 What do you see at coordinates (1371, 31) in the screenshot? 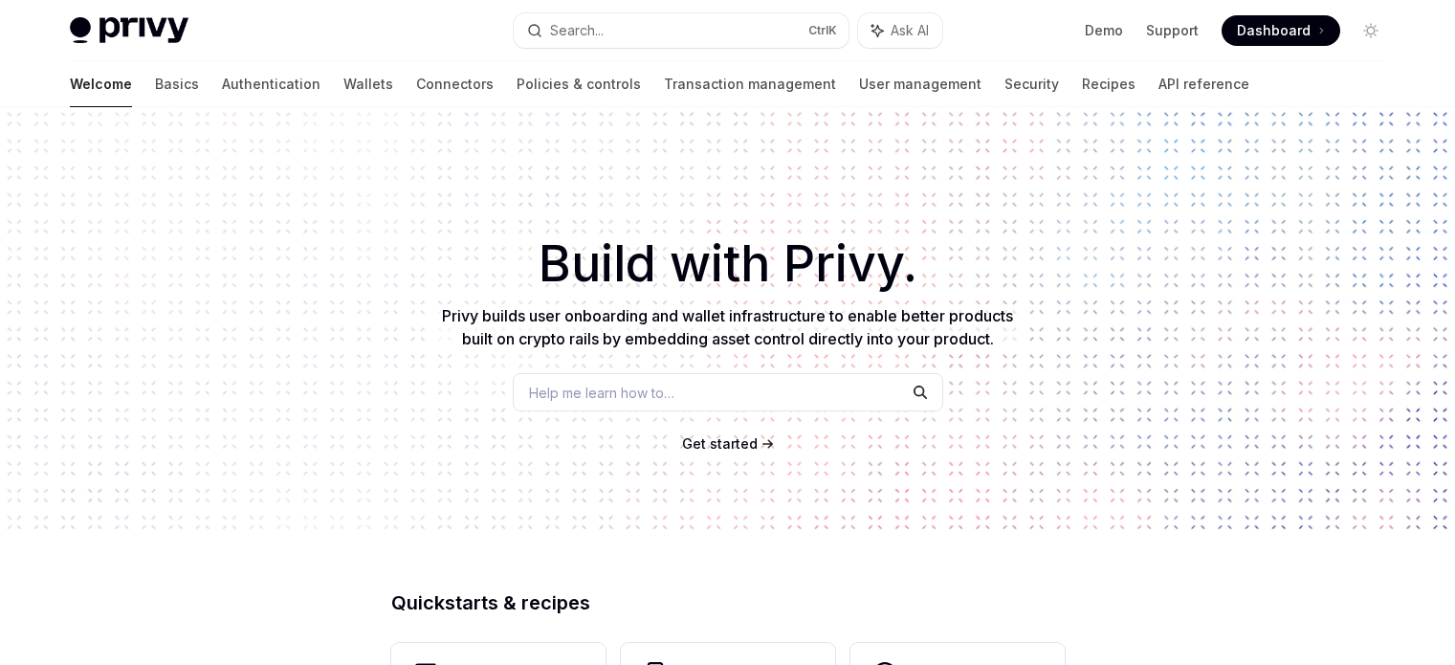
I see `button: Toggle dark mode` at bounding box center [1371, 31].